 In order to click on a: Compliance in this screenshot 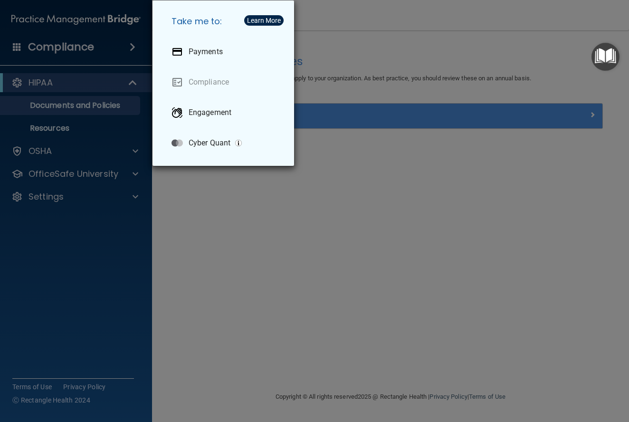, I will do `click(225, 82)`.